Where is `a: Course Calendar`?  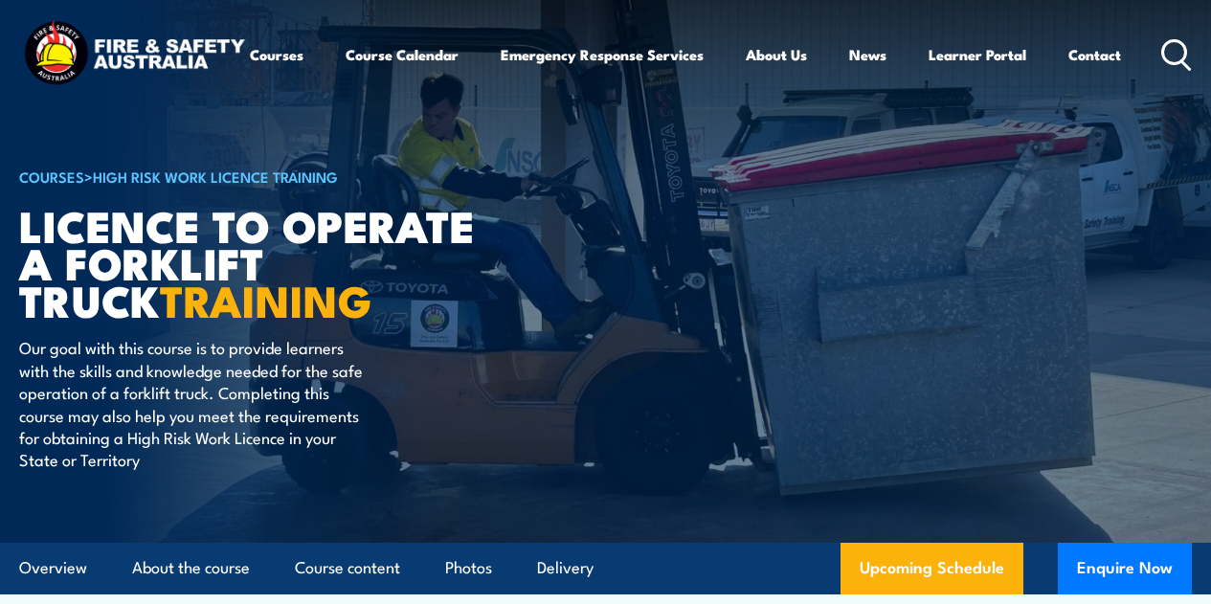 a: Course Calendar is located at coordinates (402, 55).